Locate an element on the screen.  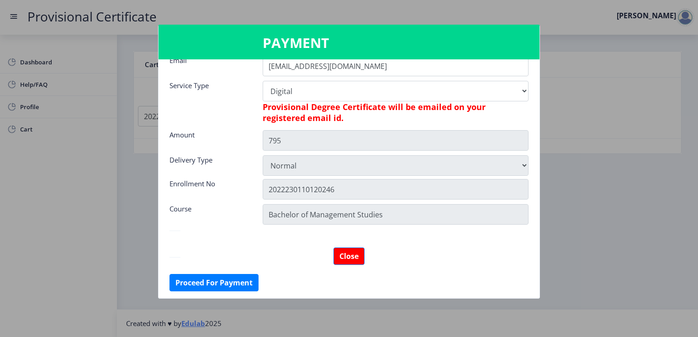
input: Email is located at coordinates (396, 66).